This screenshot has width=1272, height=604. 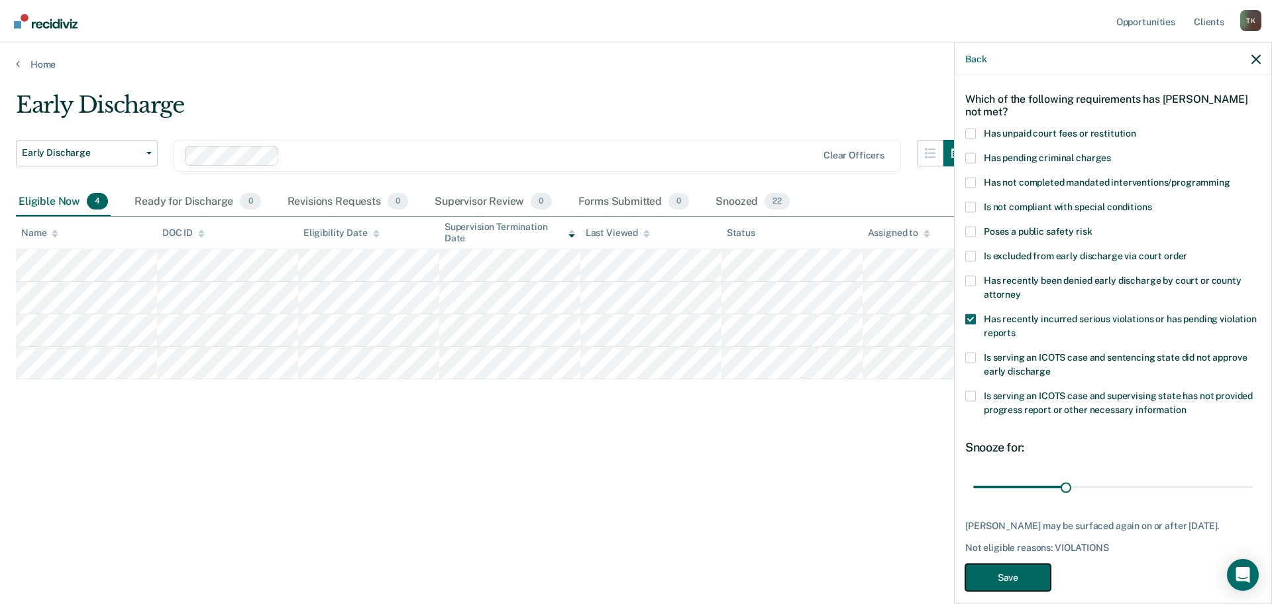 I want to click on a: Home, so click(x=636, y=64).